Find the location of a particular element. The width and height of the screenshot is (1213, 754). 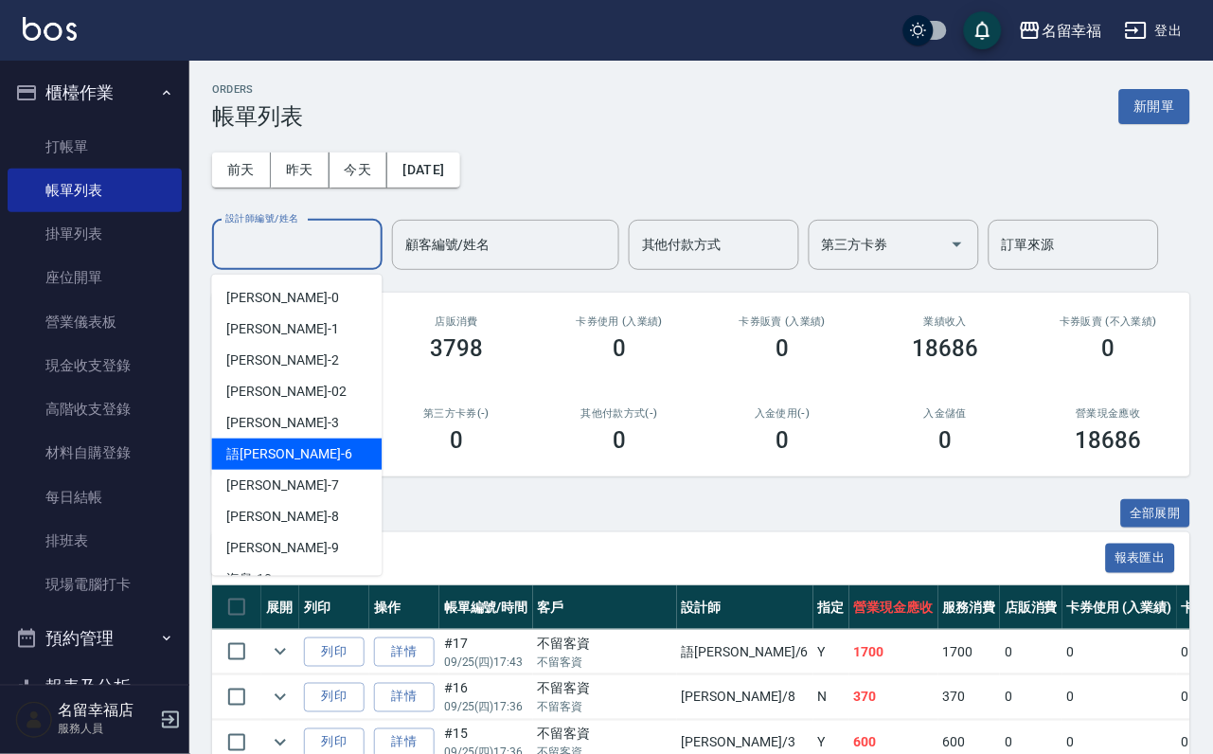

button: 今天 is located at coordinates (359, 169).